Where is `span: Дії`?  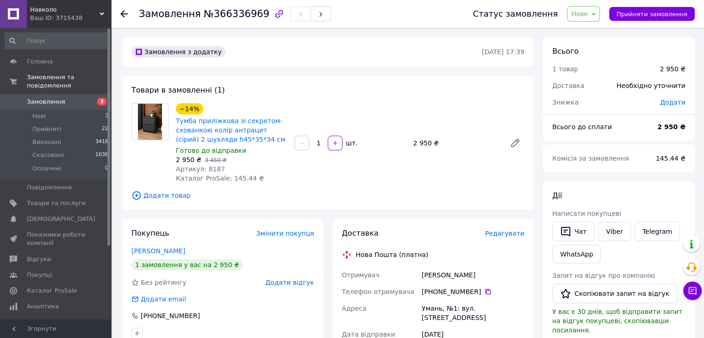
span: Дії is located at coordinates (557, 195).